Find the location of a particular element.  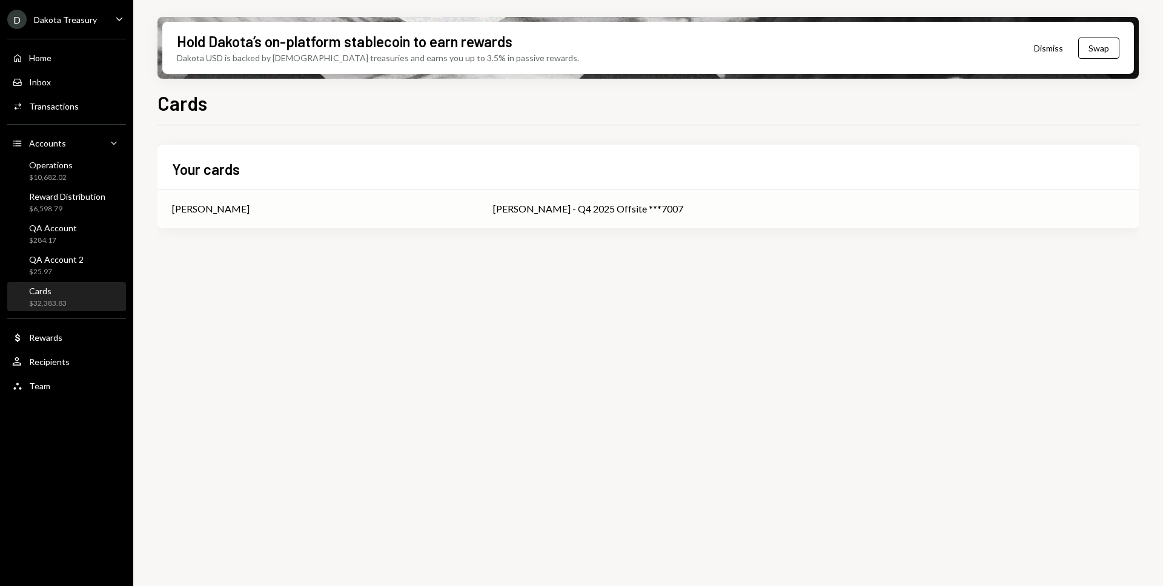

div: Recipients is located at coordinates (49, 362).